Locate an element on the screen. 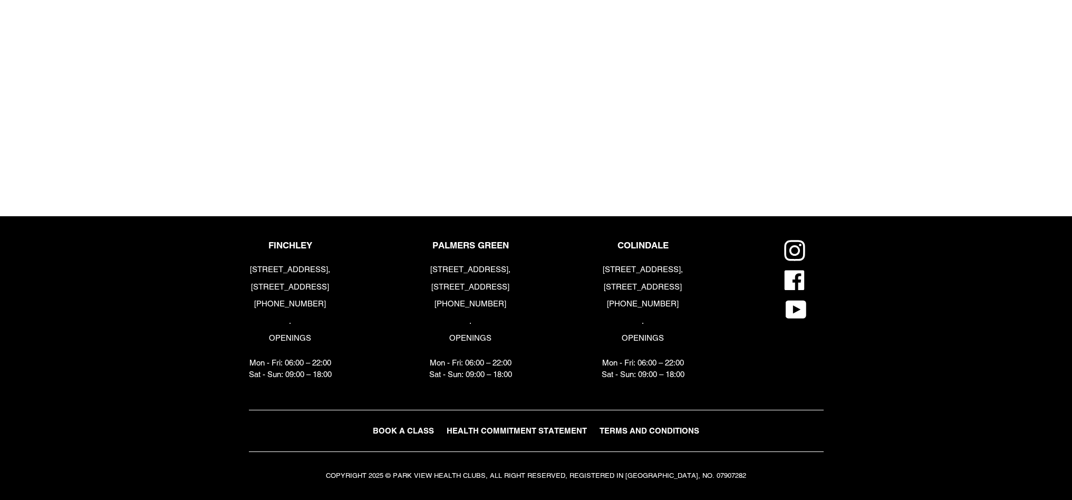  span: HEALTH COMMITMENT STATEMENT is located at coordinates (517, 430).